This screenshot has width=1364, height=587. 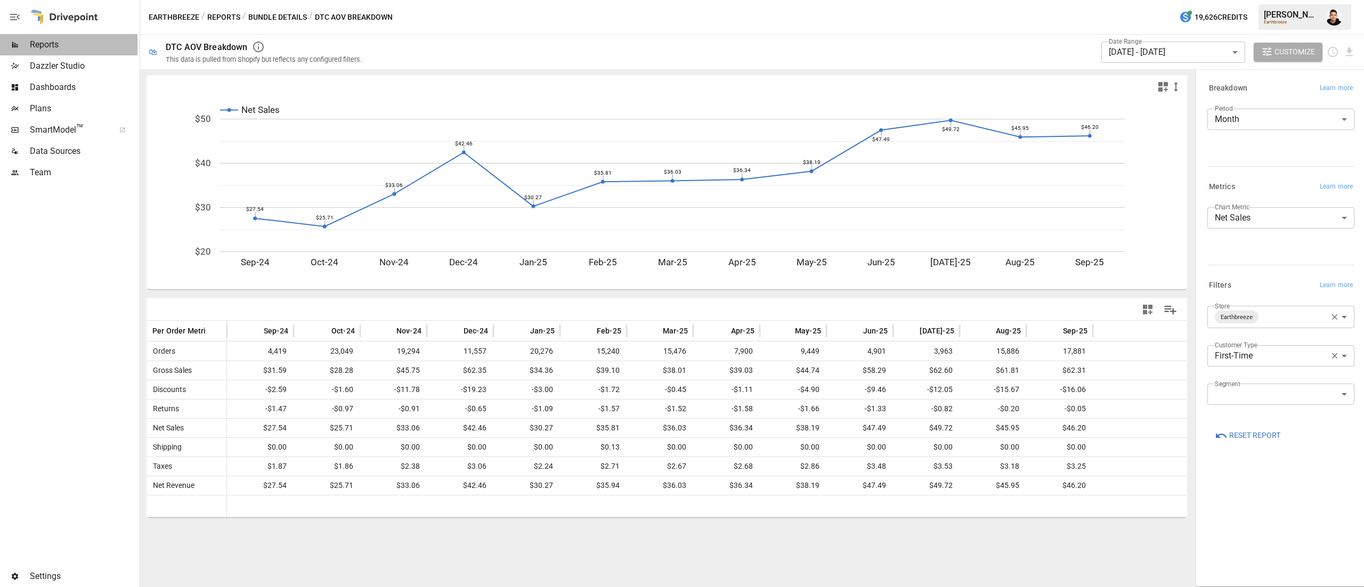 What do you see at coordinates (1281, 119) in the screenshot?
I see `div: Month` at bounding box center [1281, 119].